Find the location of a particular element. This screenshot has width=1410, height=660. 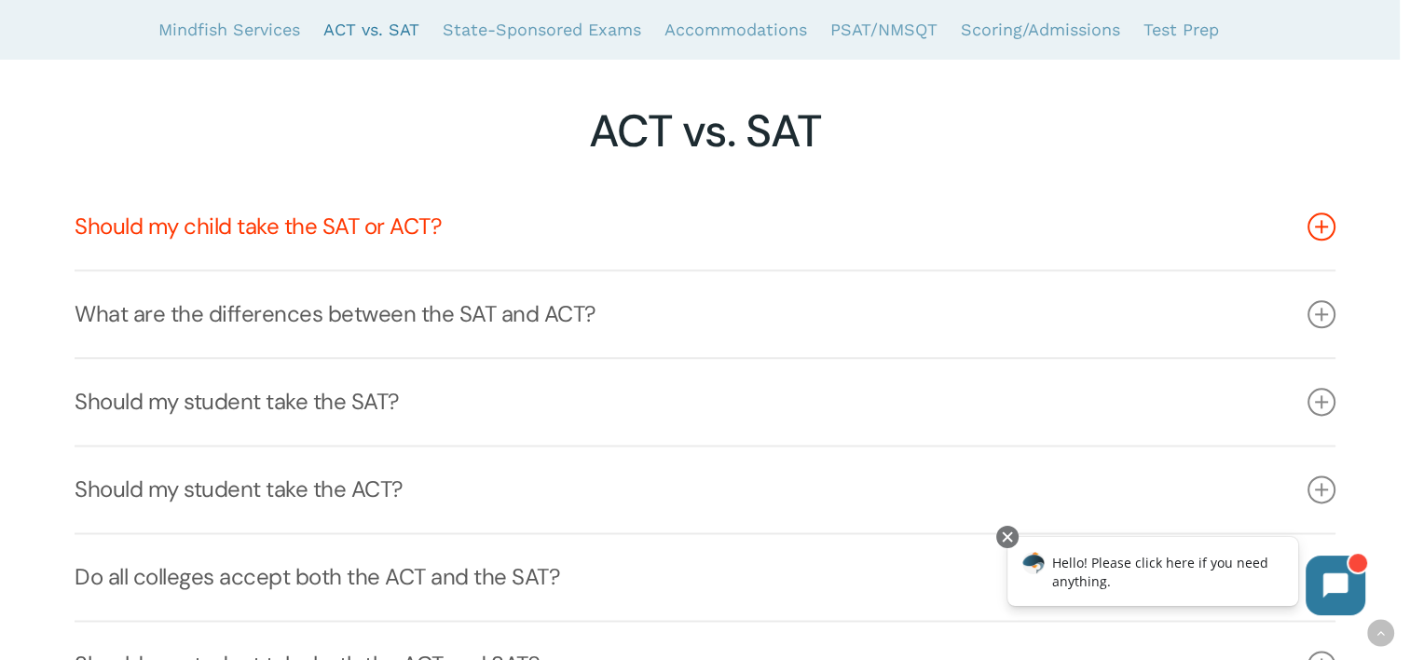

h2: ACT vs. SAT is located at coordinates (705, 131).